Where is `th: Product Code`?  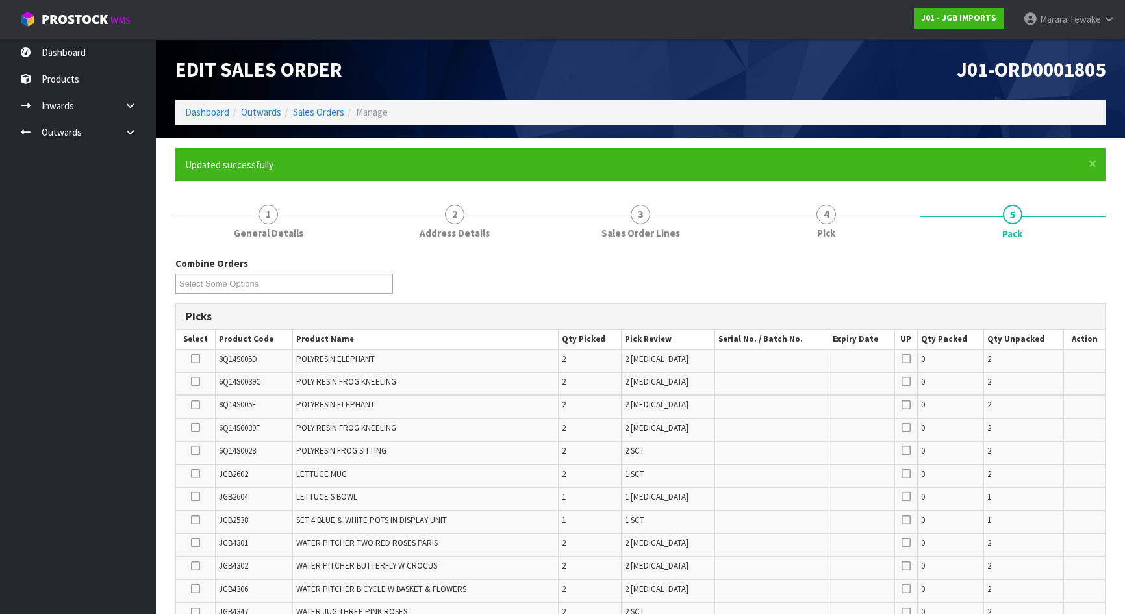 th: Product Code is located at coordinates (254, 339).